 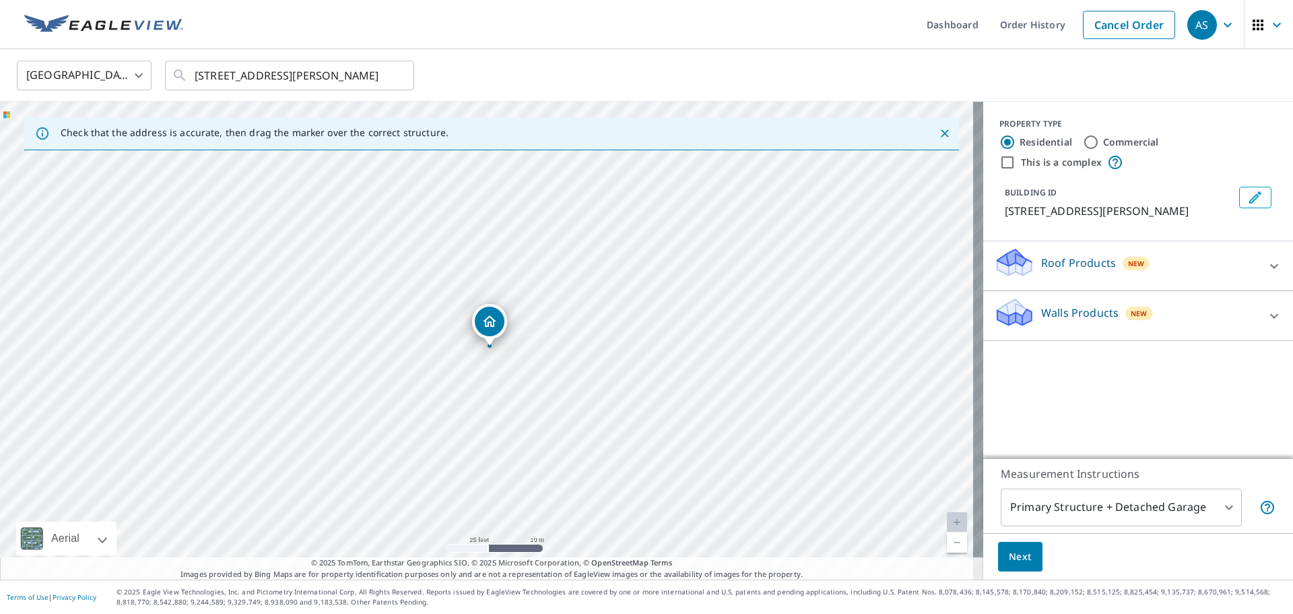 What do you see at coordinates (28, 597) in the screenshot?
I see `a: Terms of Use` at bounding box center [28, 597].